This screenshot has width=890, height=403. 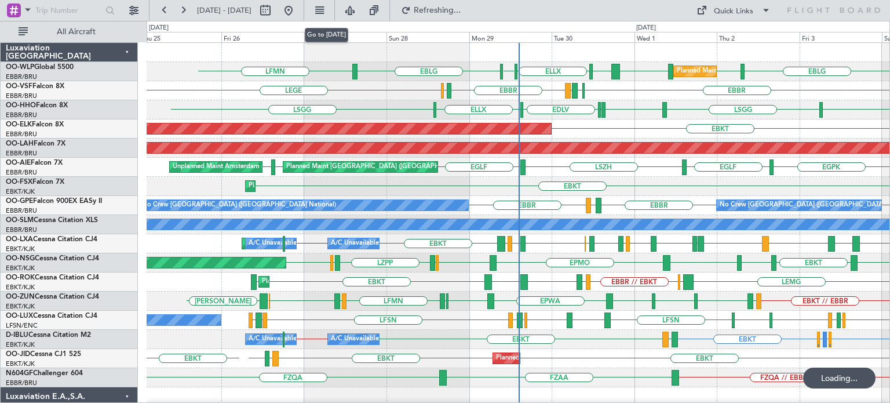 I want to click on a: OO-ROKCessna Citation CJ4, so click(x=52, y=277).